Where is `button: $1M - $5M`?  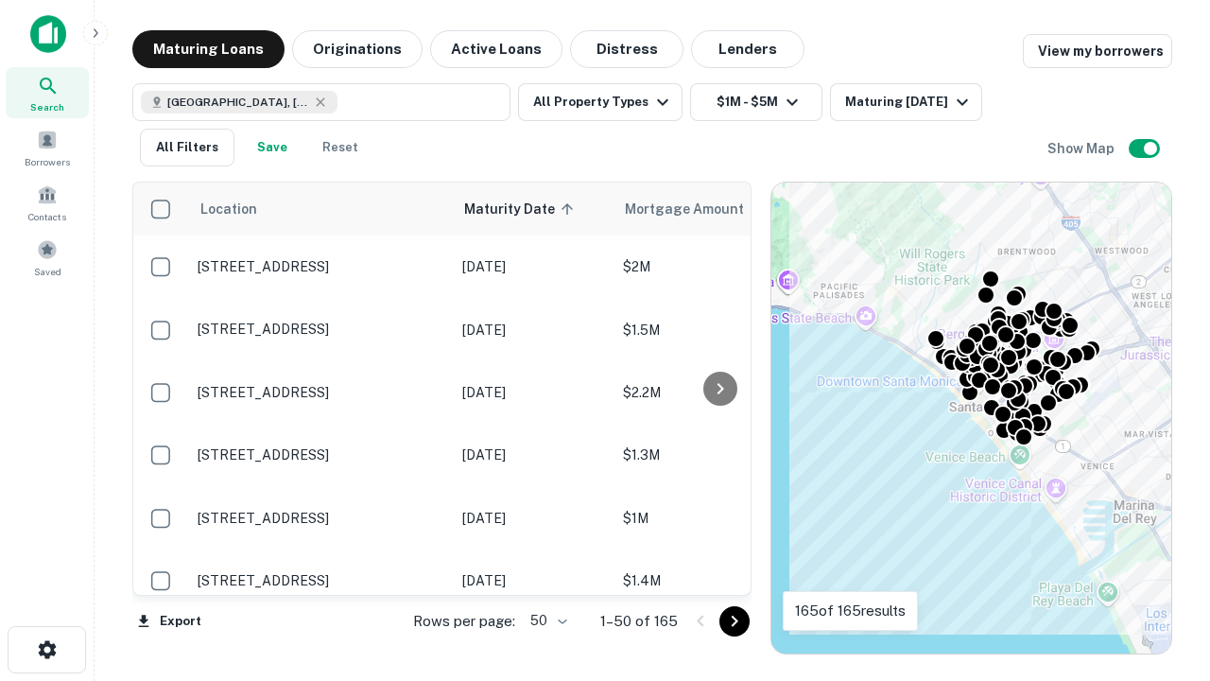
button: $1M - $5M is located at coordinates (756, 102).